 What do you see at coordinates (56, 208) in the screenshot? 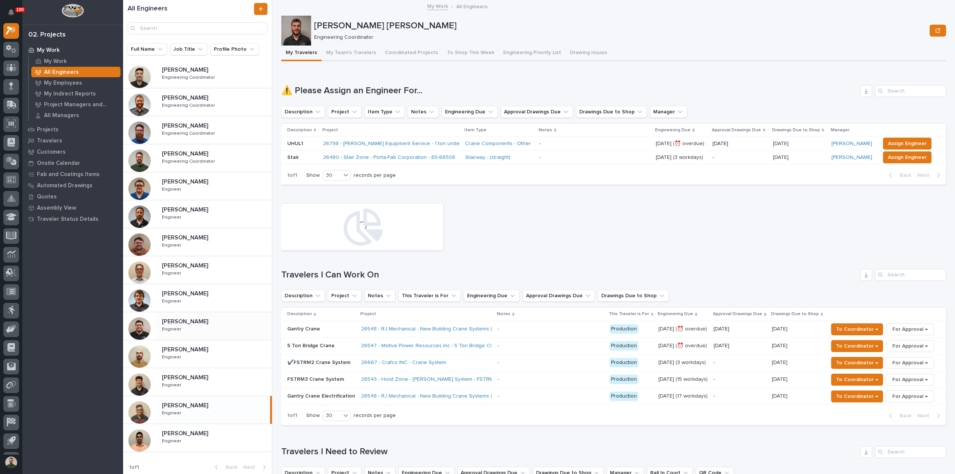
I see `p: Assembly View` at bounding box center [56, 208].